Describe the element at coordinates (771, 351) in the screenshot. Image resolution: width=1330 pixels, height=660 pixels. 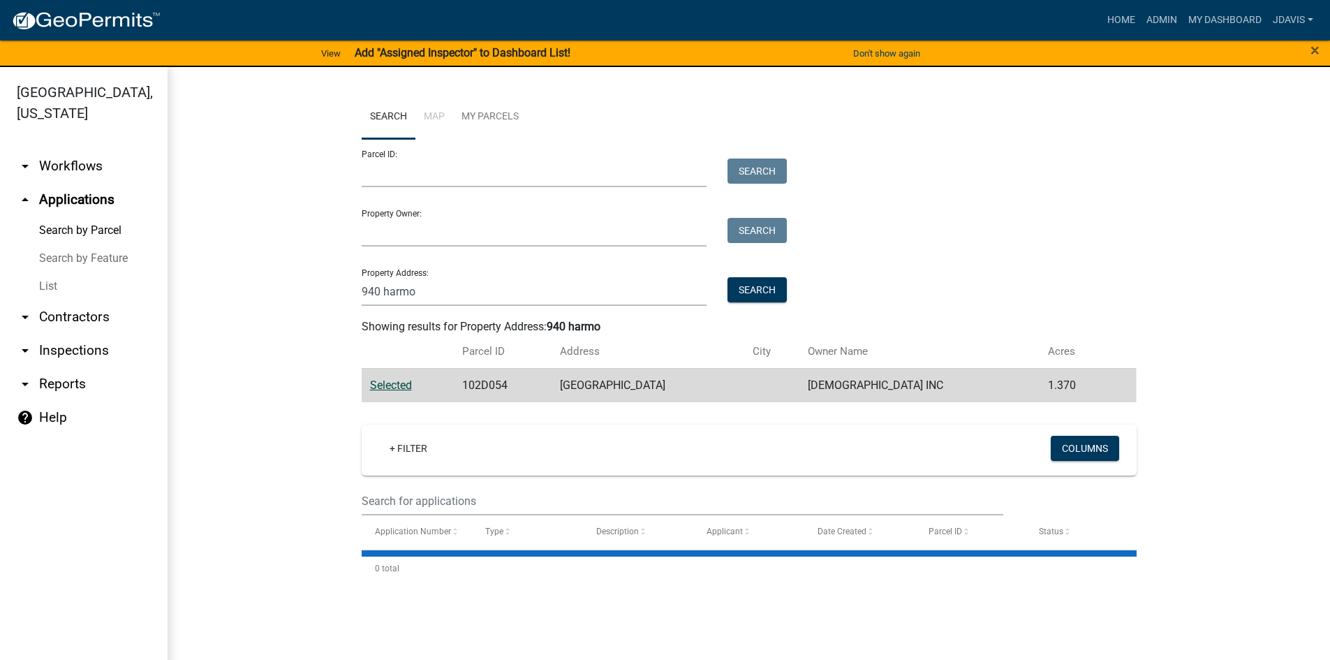
I see `th: City` at that location.